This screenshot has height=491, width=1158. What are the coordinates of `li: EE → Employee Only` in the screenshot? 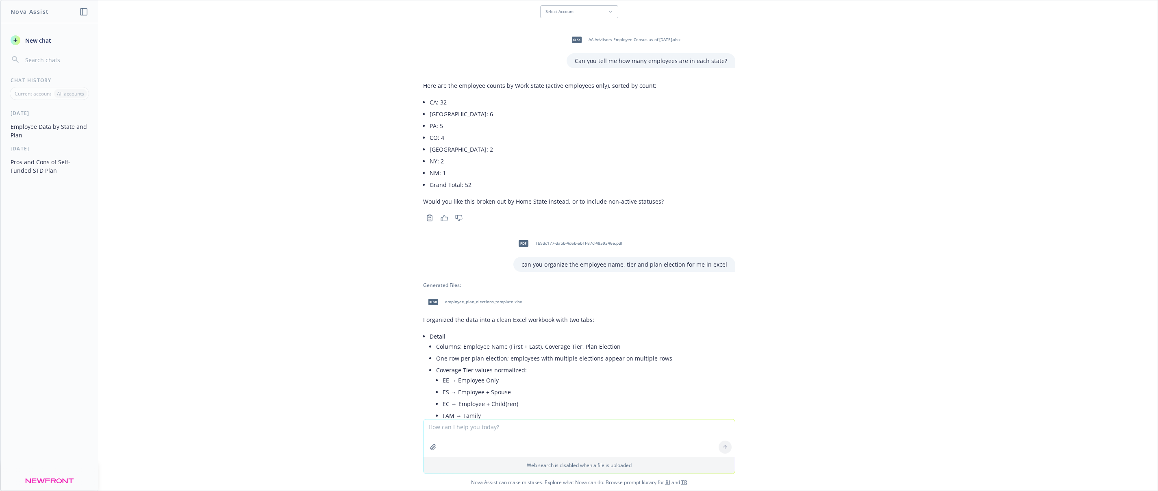 It's located at (583, 380).